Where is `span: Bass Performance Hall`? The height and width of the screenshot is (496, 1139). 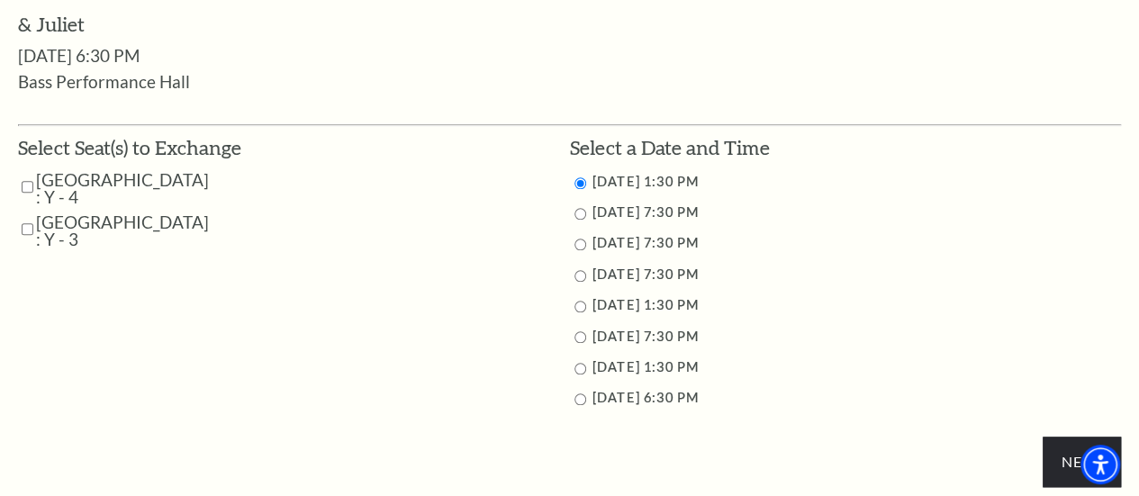 span: Bass Performance Hall is located at coordinates (104, 81).